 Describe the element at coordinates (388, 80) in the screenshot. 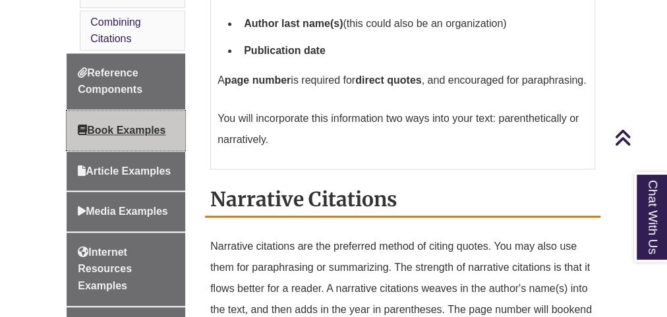

I see `strong: direct quotes` at that location.